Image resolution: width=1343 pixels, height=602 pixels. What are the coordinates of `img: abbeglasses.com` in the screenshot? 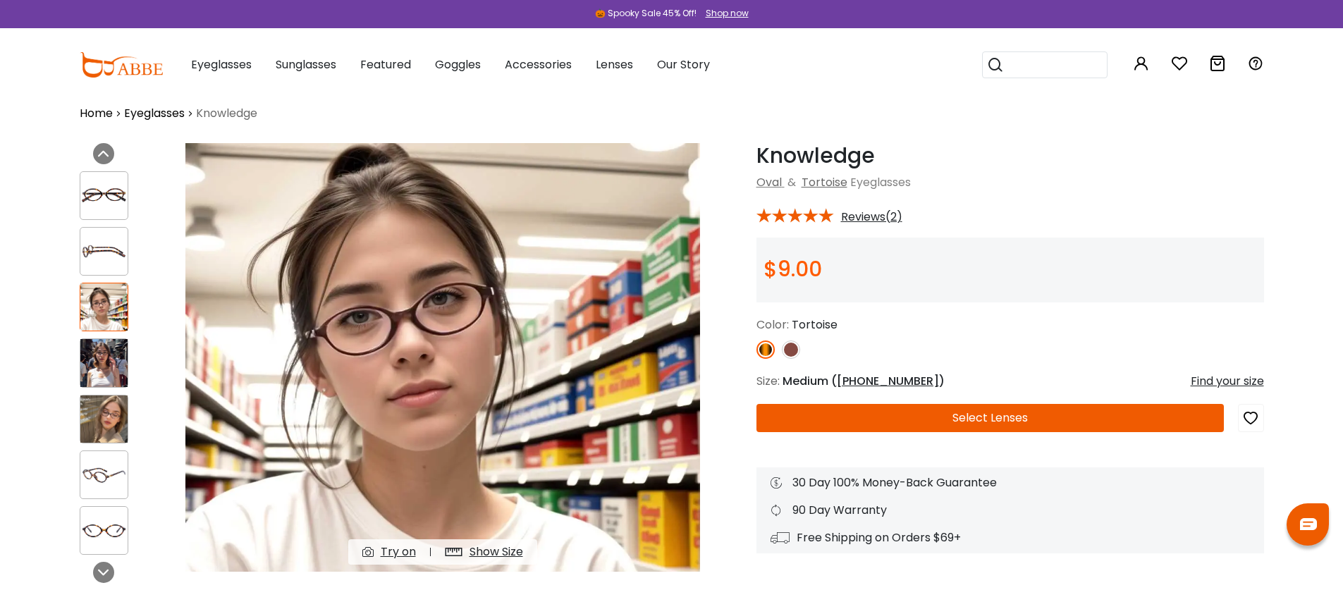 It's located at (121, 65).